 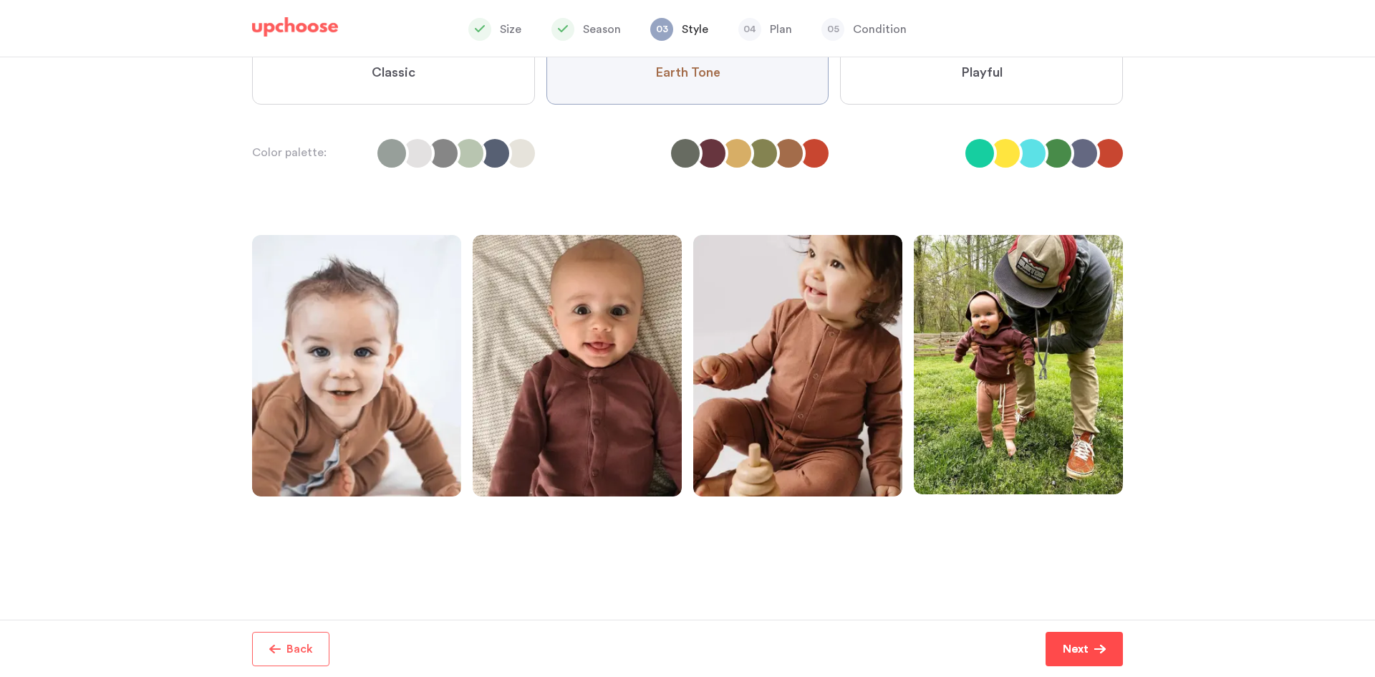 I want to click on p: Season, so click(x=602, y=29).